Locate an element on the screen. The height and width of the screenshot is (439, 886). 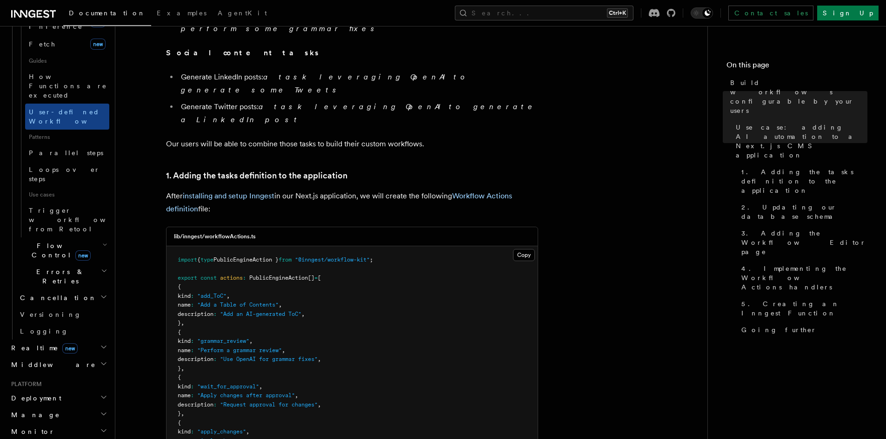
li: Generate LinkedIn posts: is located at coordinates (358, 84).